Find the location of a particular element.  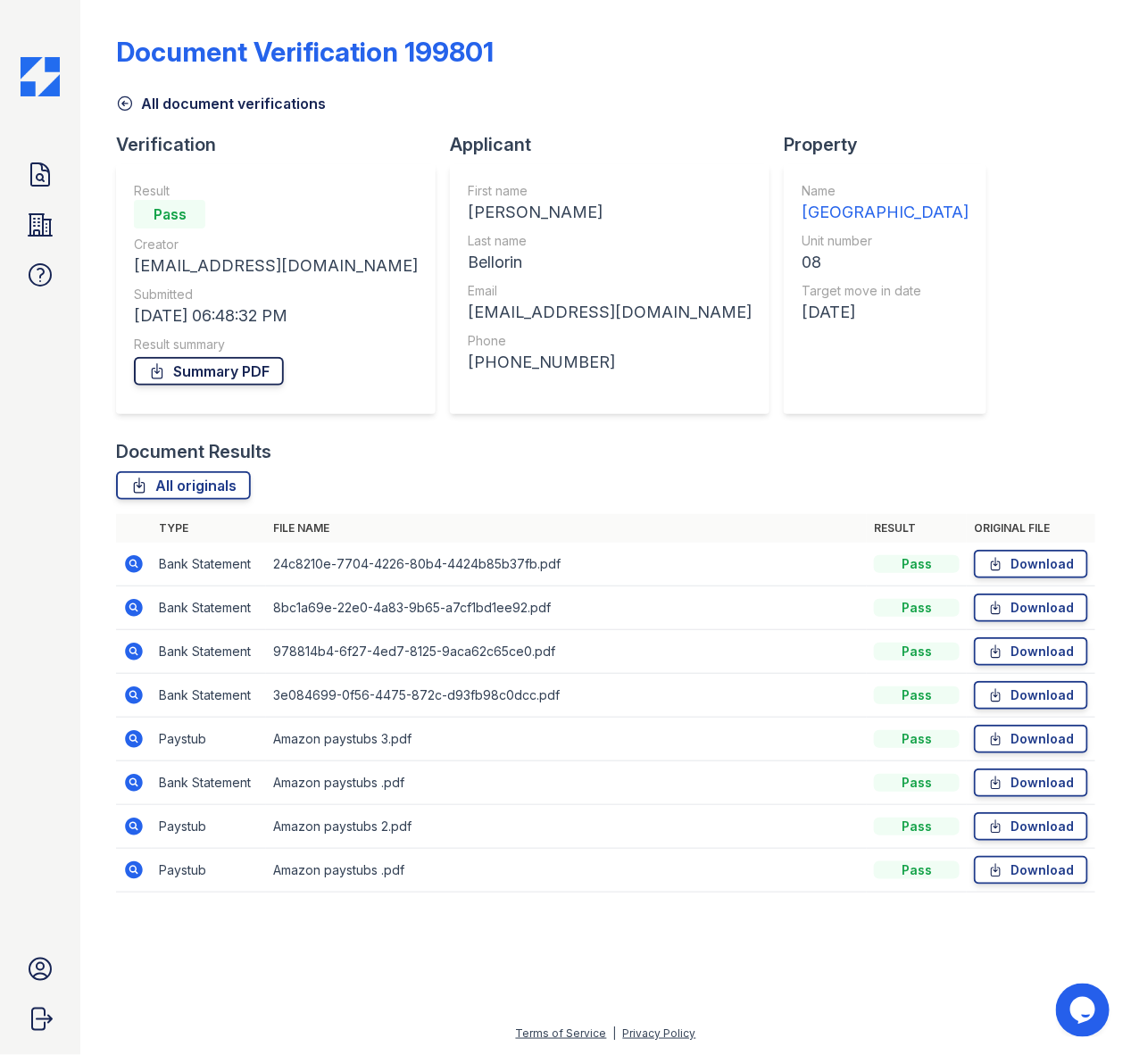

div: Verification is located at coordinates (283, 145).